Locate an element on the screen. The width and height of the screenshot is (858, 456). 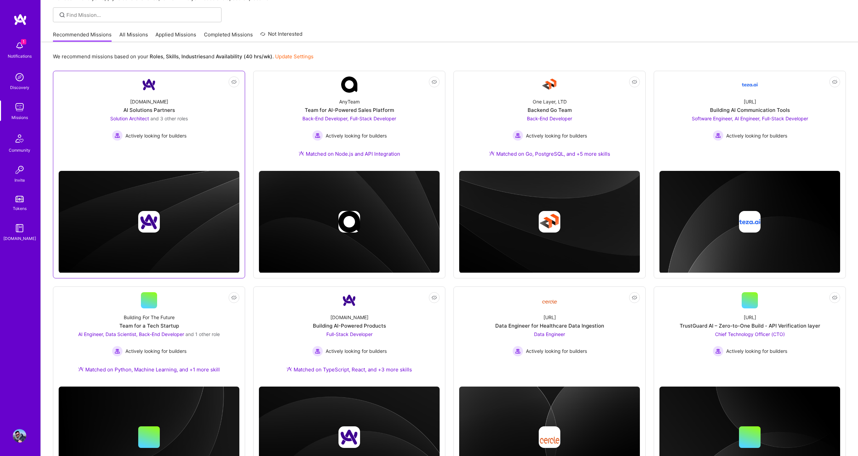
a: Completed Missions is located at coordinates (228, 36).